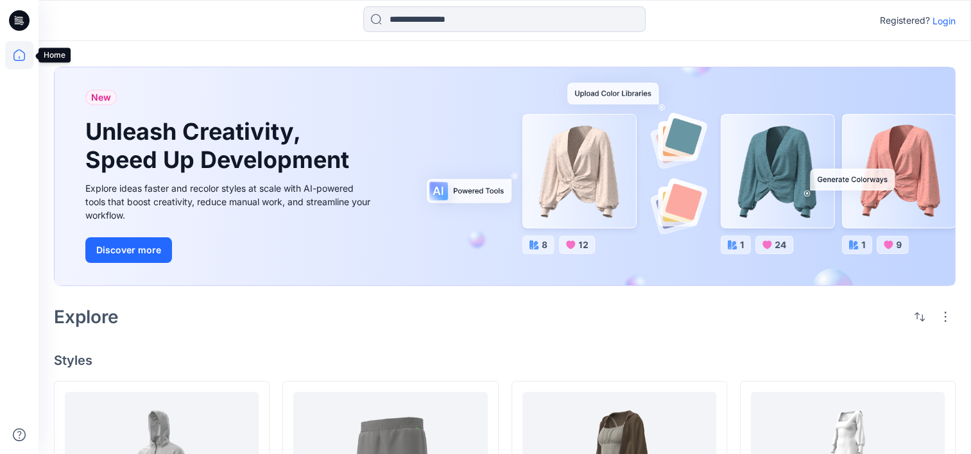 This screenshot has height=454, width=971. What do you see at coordinates (86, 317) in the screenshot?
I see `h2: Explore` at bounding box center [86, 317].